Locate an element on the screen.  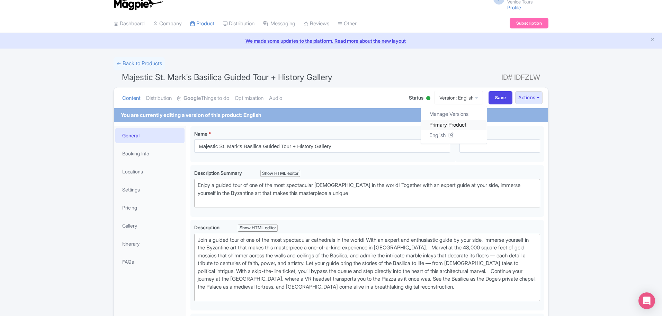
a: Audio is located at coordinates (276, 98).